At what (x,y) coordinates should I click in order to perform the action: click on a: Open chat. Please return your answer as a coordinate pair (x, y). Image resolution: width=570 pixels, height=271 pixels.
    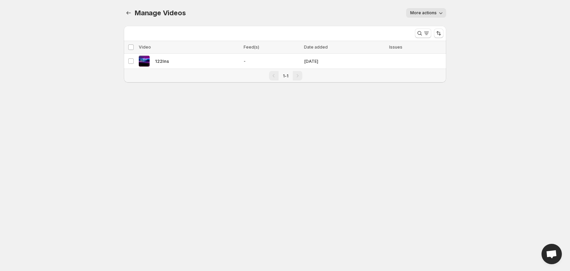
    Looking at the image, I should click on (552, 254).